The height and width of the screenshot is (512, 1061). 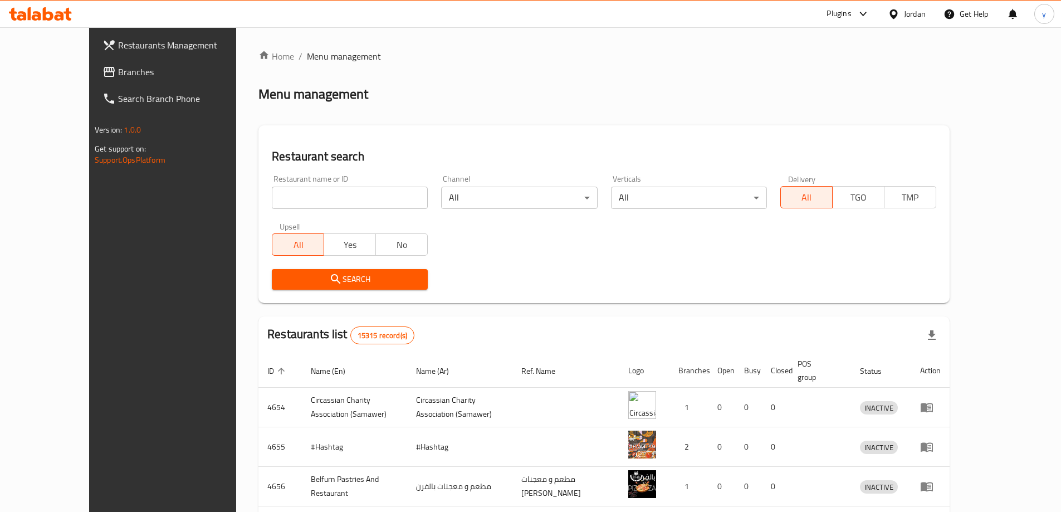 What do you see at coordinates (382, 335) in the screenshot?
I see `div: Total records count` at bounding box center [382, 335].